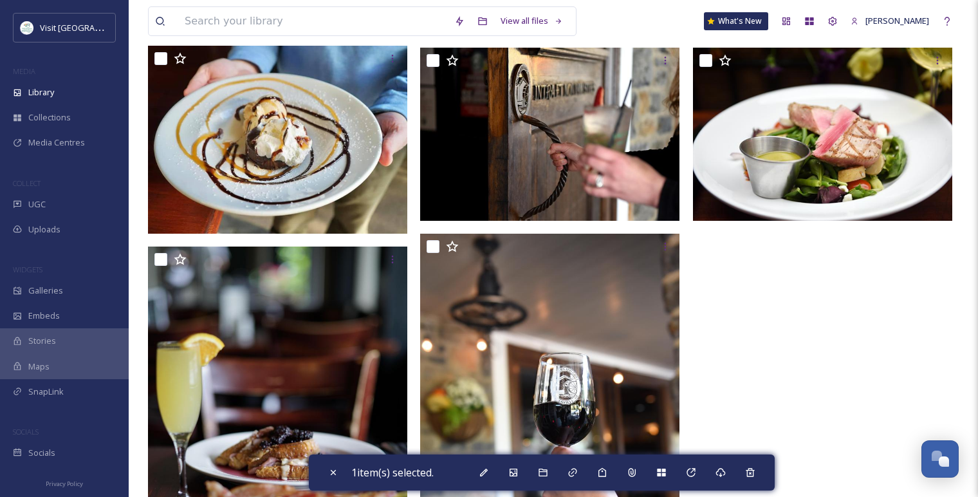 Image resolution: width=978 pixels, height=497 pixels. Describe the element at coordinates (27, 28) in the screenshot. I see `img: download%20%281%29.jpeg` at that location.